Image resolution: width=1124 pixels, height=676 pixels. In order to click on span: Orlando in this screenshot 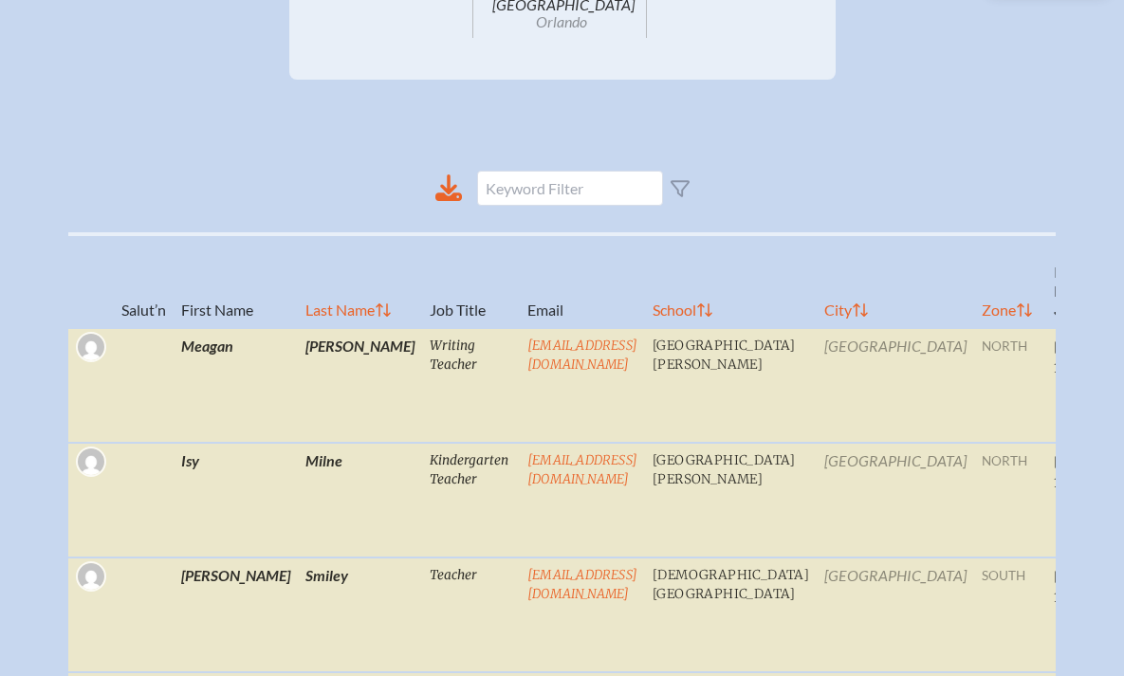, I will do `click(561, 21)`.